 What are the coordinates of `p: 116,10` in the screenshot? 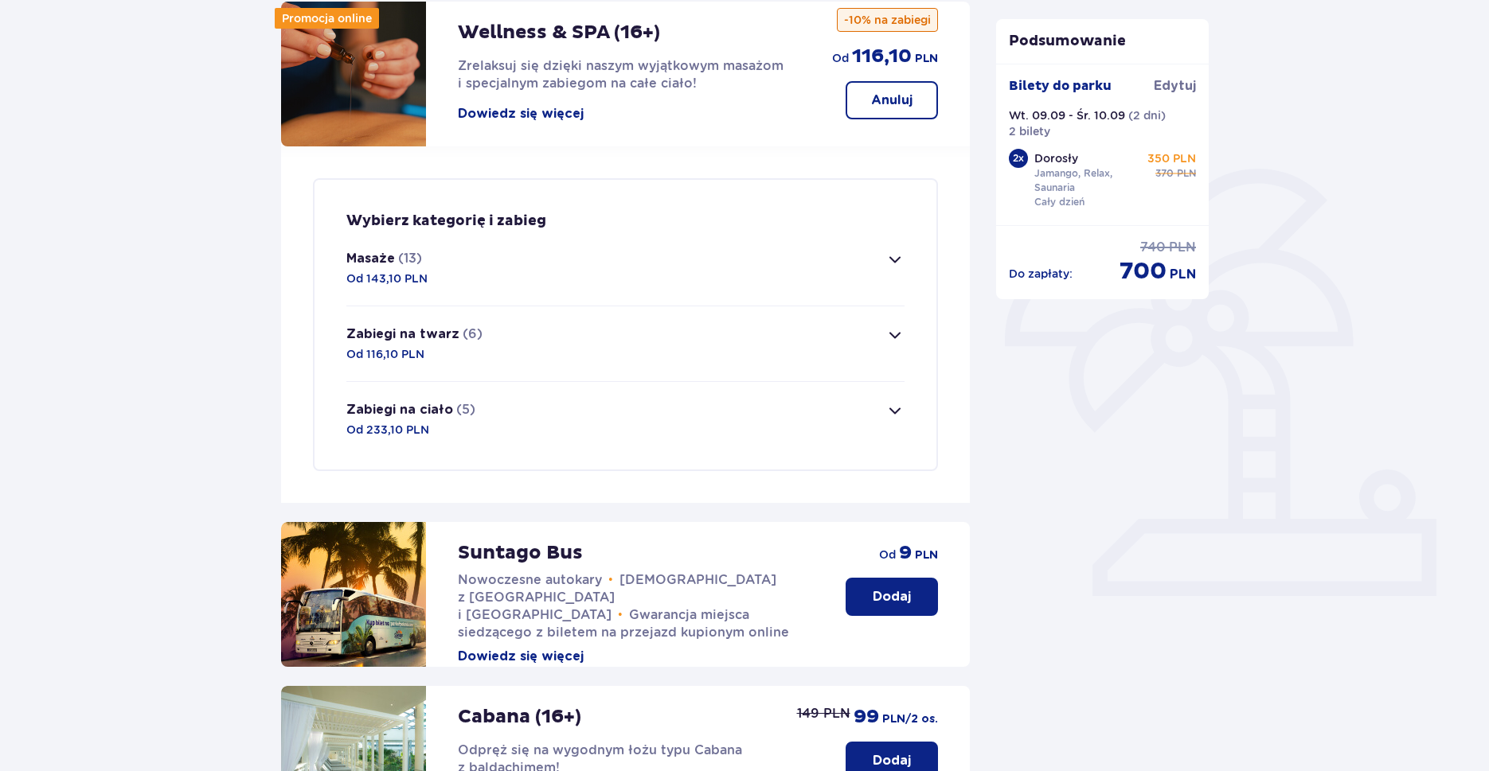 It's located at (881, 57).